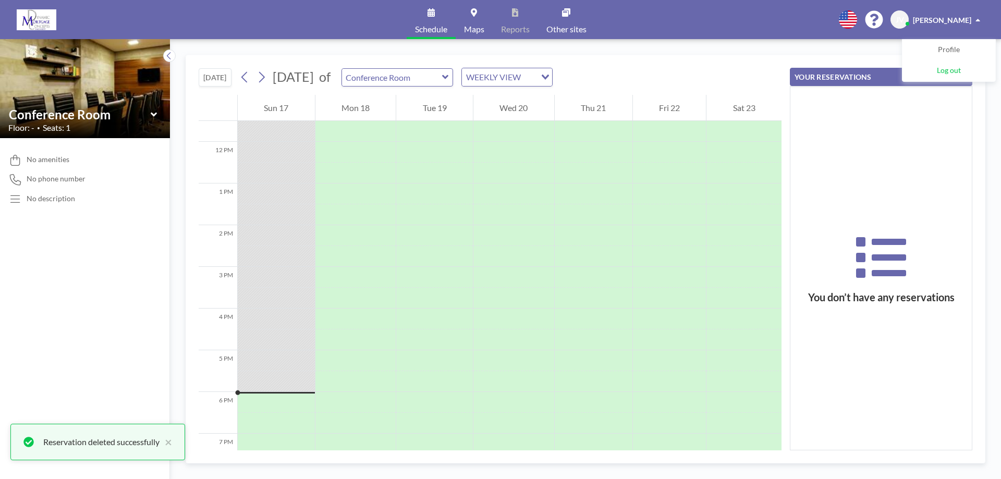 This screenshot has height=479, width=1001. Describe the element at coordinates (949, 71) in the screenshot. I see `span: Log out` at that location.